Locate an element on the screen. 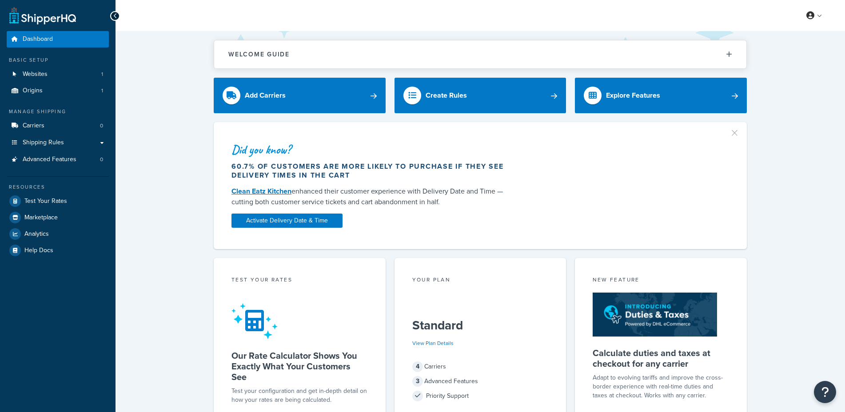  a: Add Carriers is located at coordinates (299, 96).